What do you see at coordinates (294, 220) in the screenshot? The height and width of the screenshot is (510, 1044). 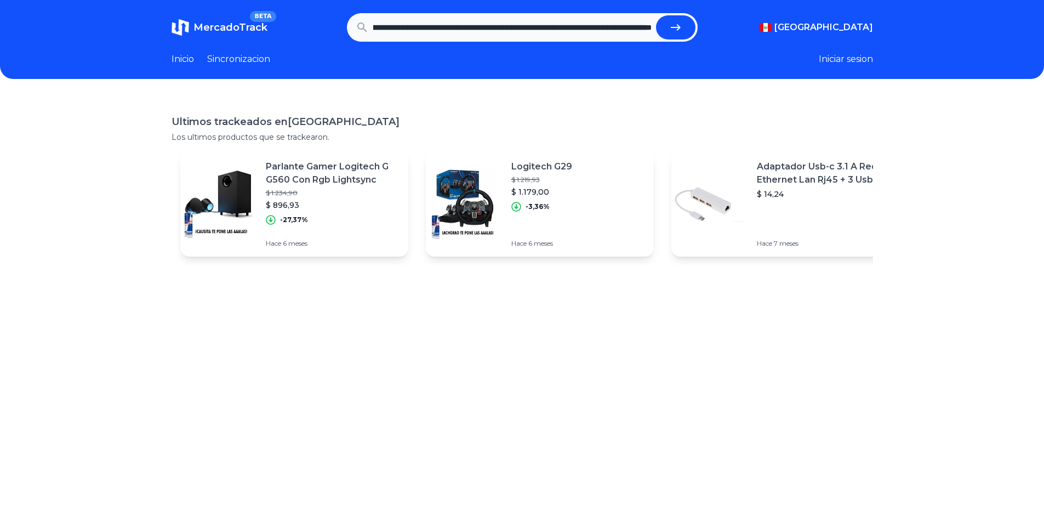 I see `p: -27,37%` at bounding box center [294, 220].